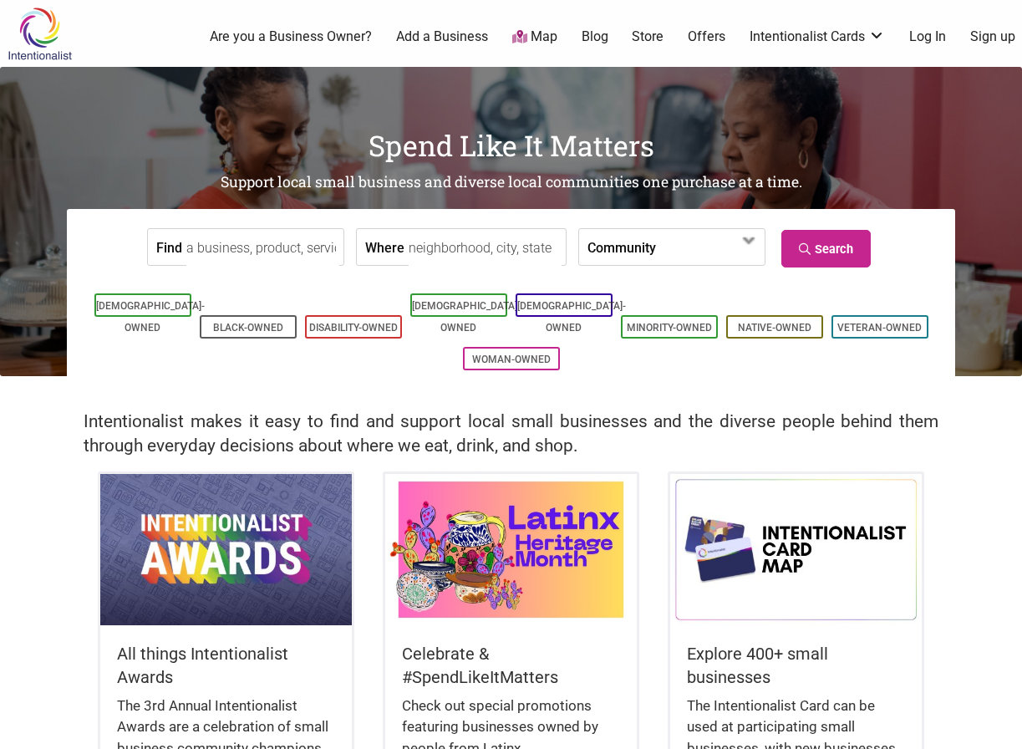 The height and width of the screenshot is (749, 1022). I want to click on img: Latinx / Hispanic Heritage Month, so click(511, 549).